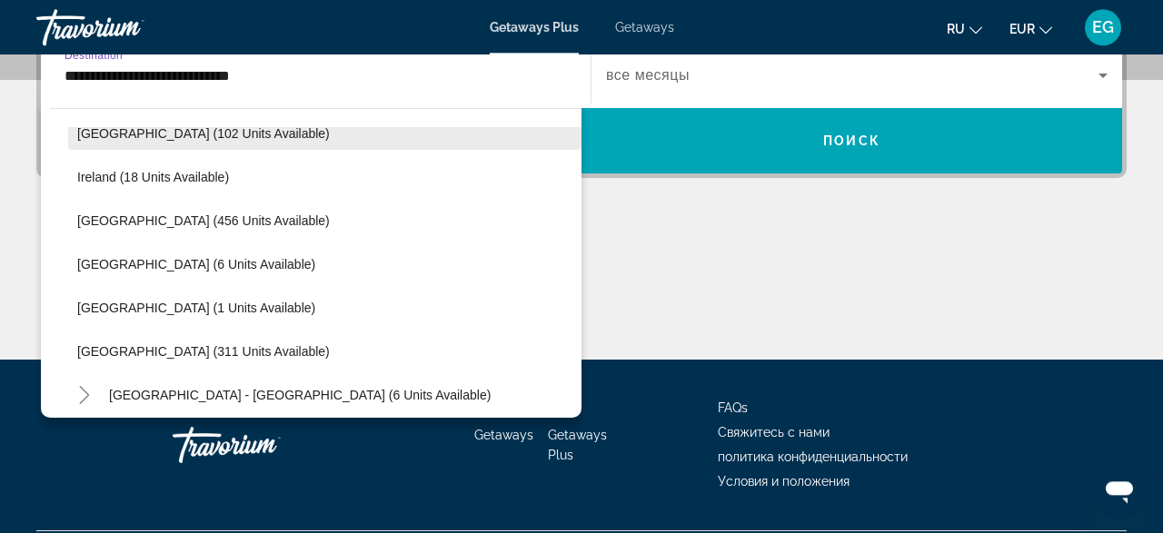 This screenshot has height=533, width=1163. What do you see at coordinates (733, 408) in the screenshot?
I see `span: FAQs` at bounding box center [733, 408].